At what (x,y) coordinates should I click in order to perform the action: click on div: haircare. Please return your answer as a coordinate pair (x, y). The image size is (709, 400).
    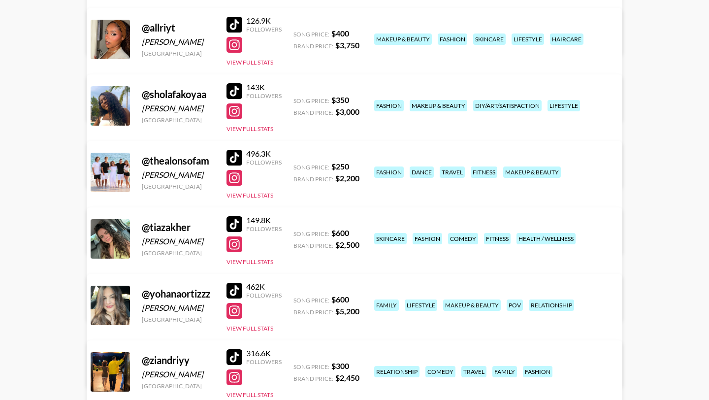
    Looking at the image, I should click on (567, 39).